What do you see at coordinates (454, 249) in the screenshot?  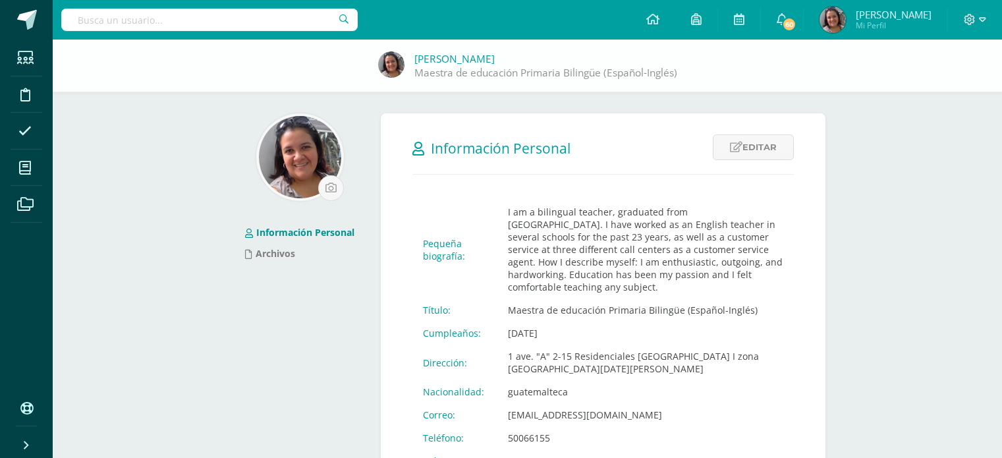 I see `td: Pequeña biografía:` at bounding box center [454, 249].